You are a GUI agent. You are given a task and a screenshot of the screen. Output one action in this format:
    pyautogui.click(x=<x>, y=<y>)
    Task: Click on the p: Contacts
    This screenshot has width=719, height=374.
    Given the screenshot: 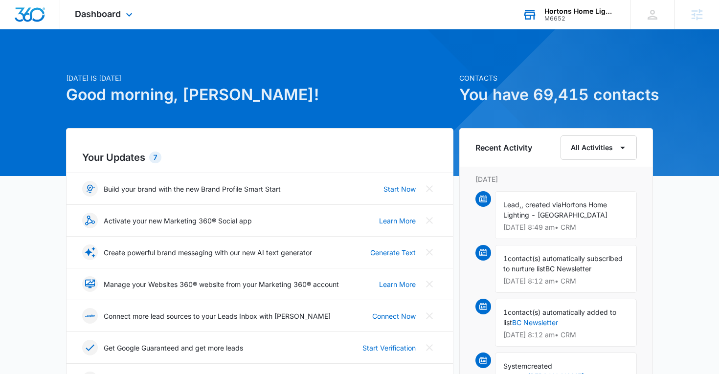 What is the action you would take?
    pyautogui.click(x=556, y=78)
    